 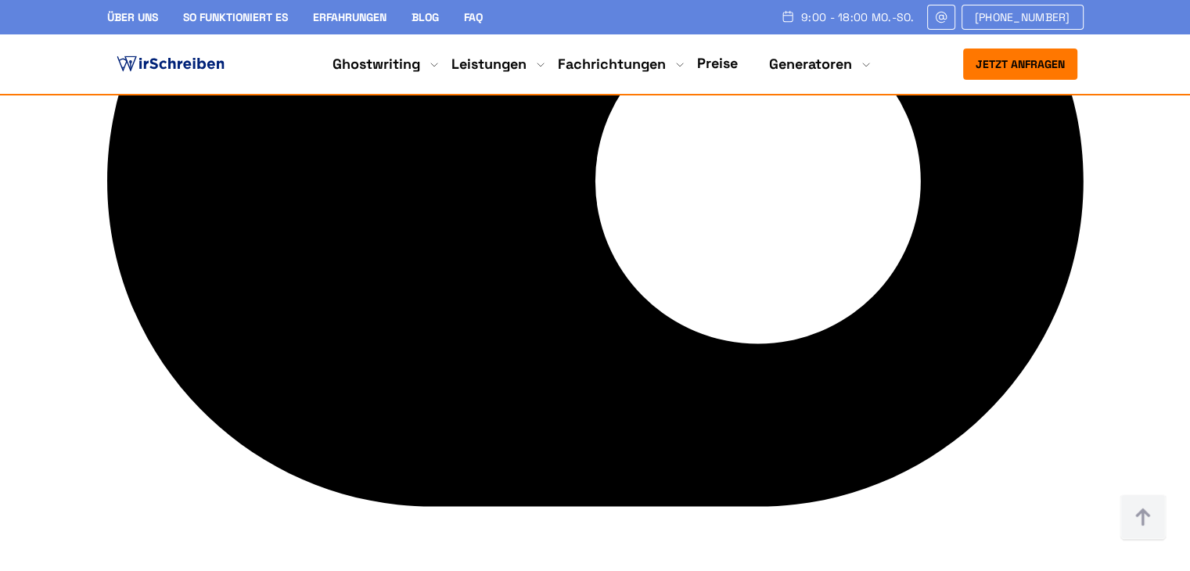 I want to click on a: So funktioniert es, so click(x=236, y=17).